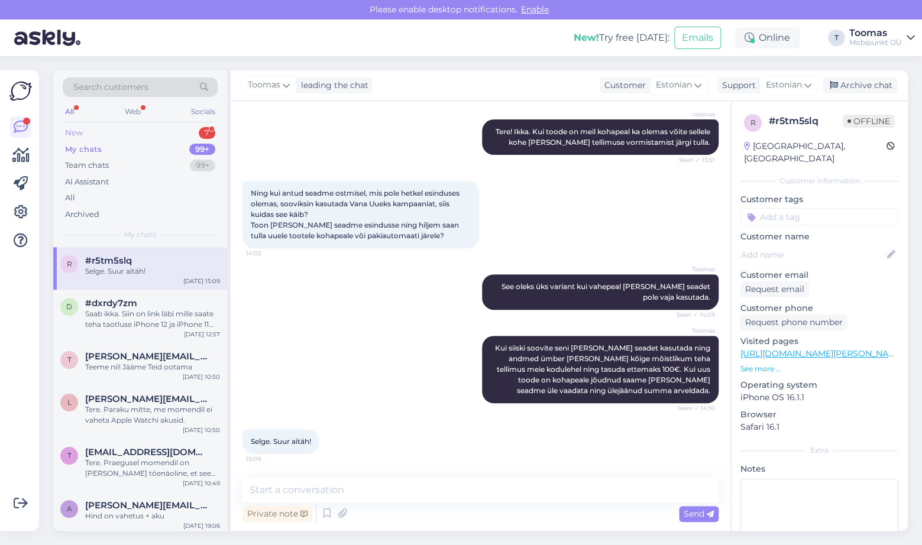 The height and width of the screenshot is (545, 922). I want to click on div: AI Assistant, so click(87, 182).